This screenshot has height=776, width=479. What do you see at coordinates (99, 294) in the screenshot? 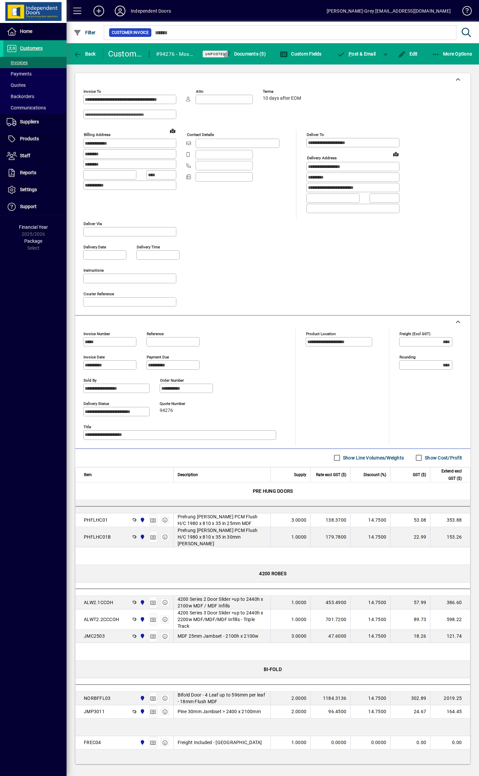
I see `mat-label: Courier Reference` at bounding box center [99, 294].